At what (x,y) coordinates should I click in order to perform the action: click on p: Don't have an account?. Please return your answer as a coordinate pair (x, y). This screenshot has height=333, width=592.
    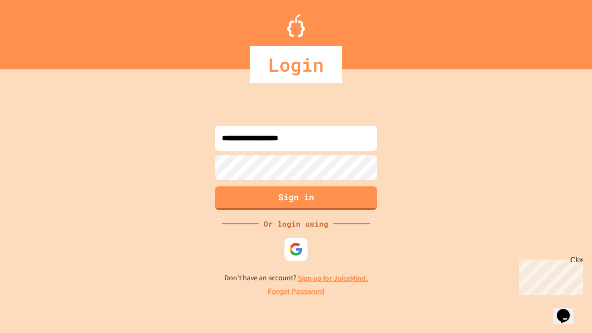
    Looking at the image, I should click on (296, 278).